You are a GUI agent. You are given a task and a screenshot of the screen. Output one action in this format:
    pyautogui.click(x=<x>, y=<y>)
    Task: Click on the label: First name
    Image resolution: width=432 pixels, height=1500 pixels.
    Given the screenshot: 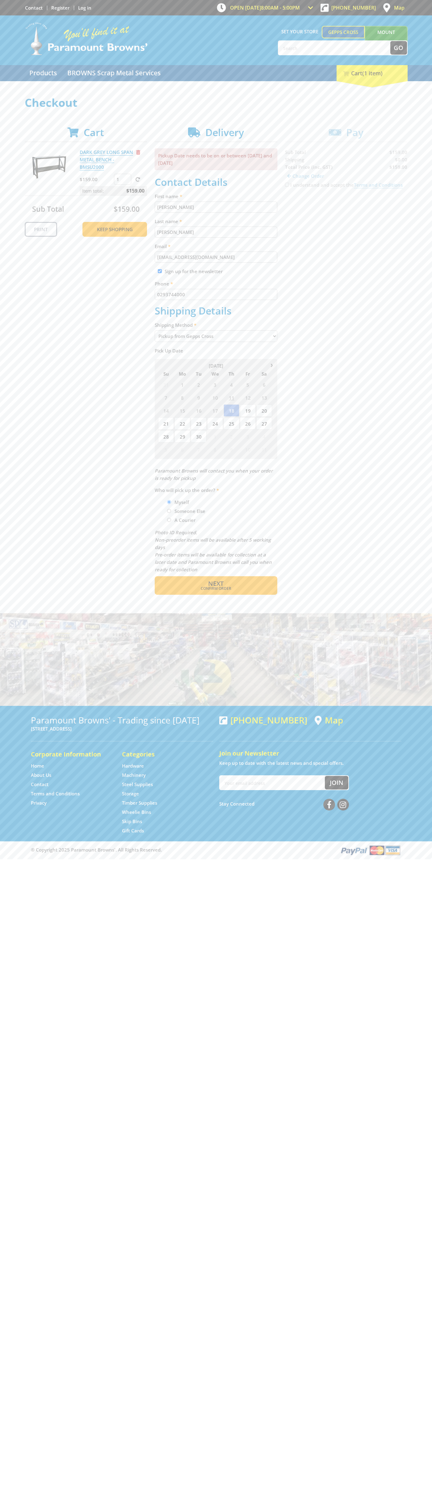 What is the action you would take?
    pyautogui.click(x=216, y=196)
    